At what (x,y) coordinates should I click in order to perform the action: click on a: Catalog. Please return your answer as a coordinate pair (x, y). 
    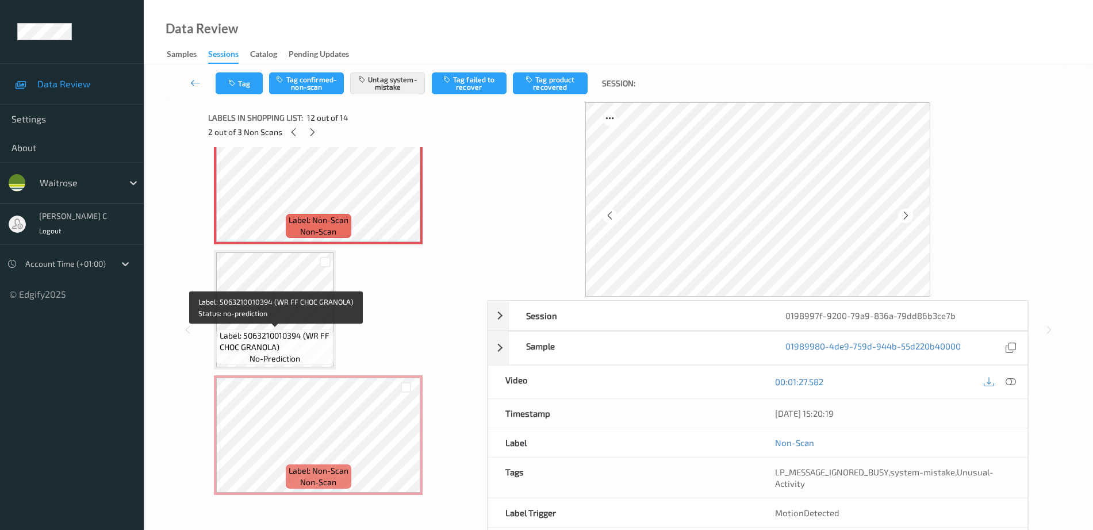
    Looking at the image, I should click on (269, 55).